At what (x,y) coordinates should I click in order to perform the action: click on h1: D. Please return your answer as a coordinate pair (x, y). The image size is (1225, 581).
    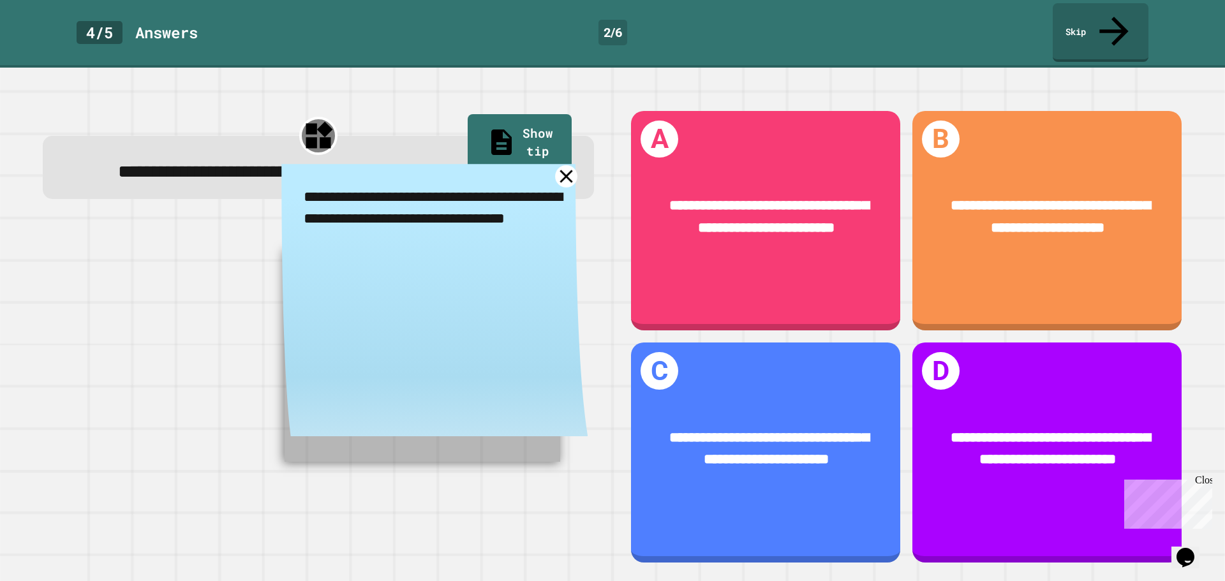
    Looking at the image, I should click on (940, 371).